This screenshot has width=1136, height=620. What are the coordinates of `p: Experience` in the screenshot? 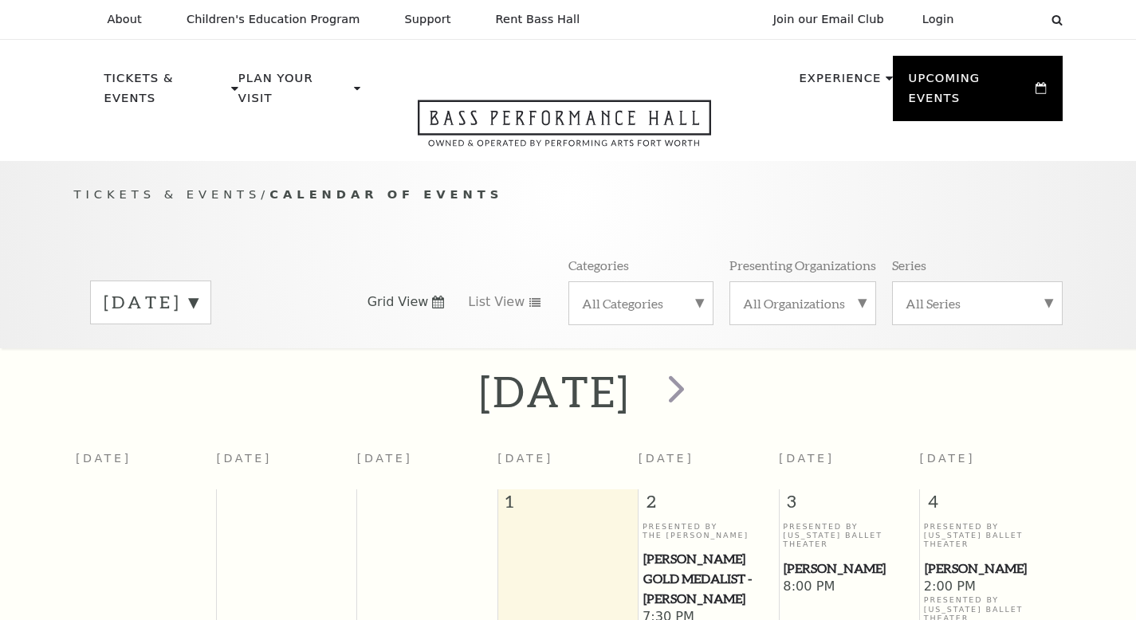 It's located at (839, 83).